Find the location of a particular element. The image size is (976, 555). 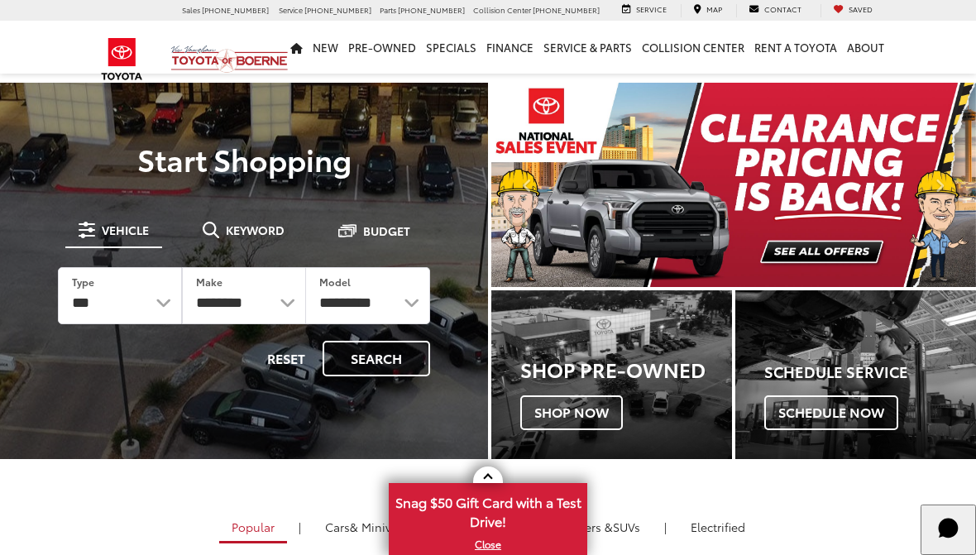

a: Finance is located at coordinates (510, 47).